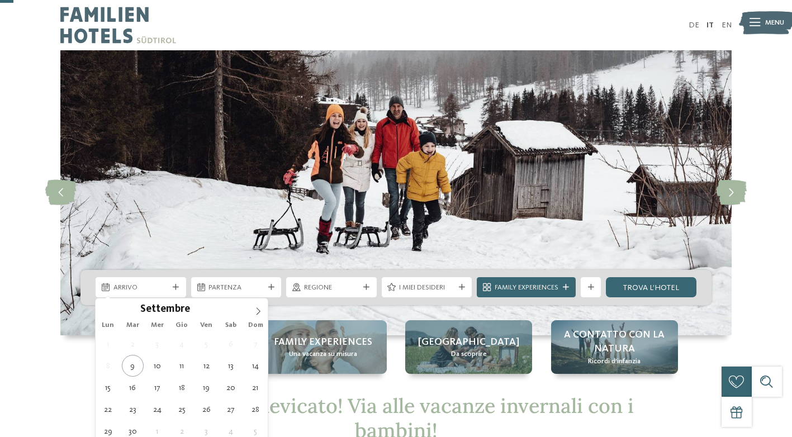 The width and height of the screenshot is (792, 437). I want to click on span: Settembre 10, 2025, so click(157, 366).